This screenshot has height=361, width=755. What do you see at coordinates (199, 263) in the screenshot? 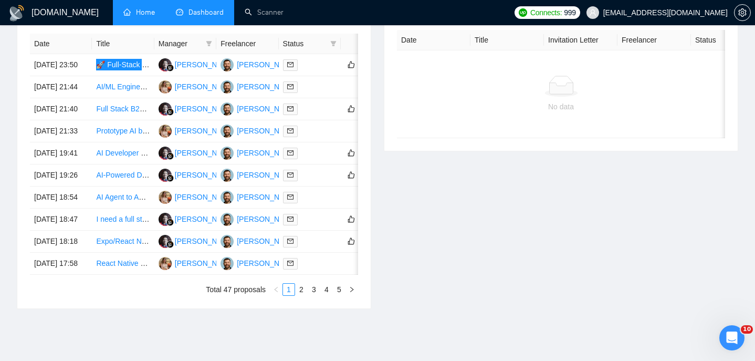
I see `a: React Native Developer needed for AI English Tutor App (MVP)` at bounding box center [199, 263].